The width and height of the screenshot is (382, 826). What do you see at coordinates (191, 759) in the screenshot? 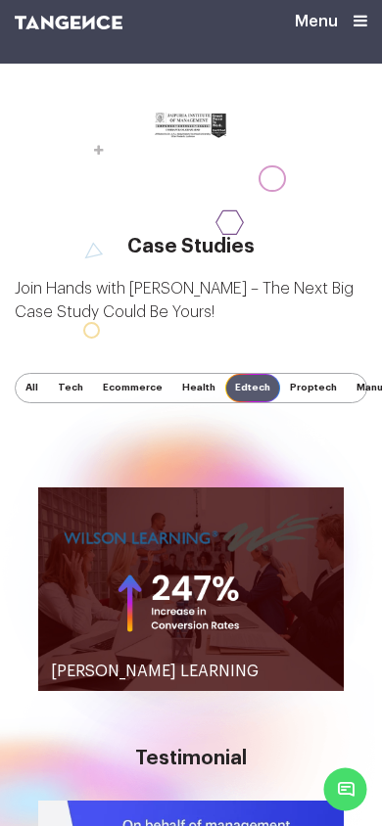
I see `h2: Testimonial` at bounding box center [191, 759].